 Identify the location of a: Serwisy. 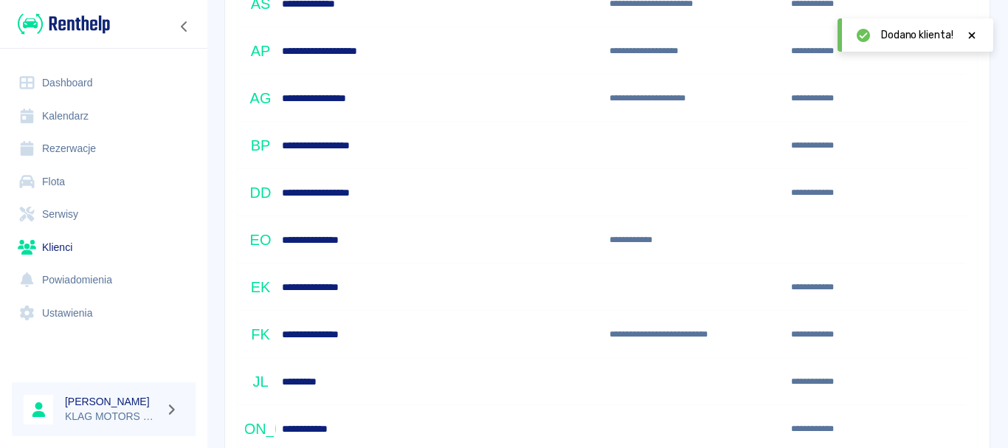
(103, 214).